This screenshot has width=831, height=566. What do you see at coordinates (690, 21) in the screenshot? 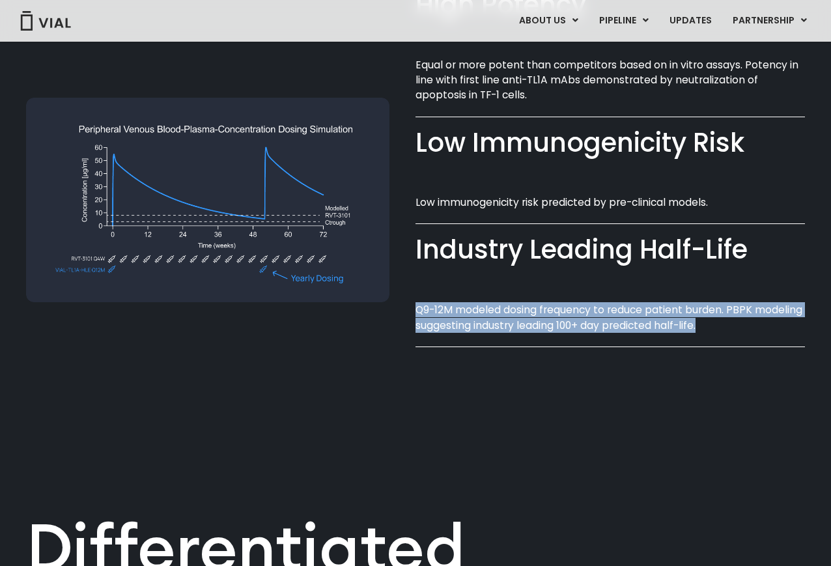
I see `a: UPDATES` at bounding box center [690, 21].